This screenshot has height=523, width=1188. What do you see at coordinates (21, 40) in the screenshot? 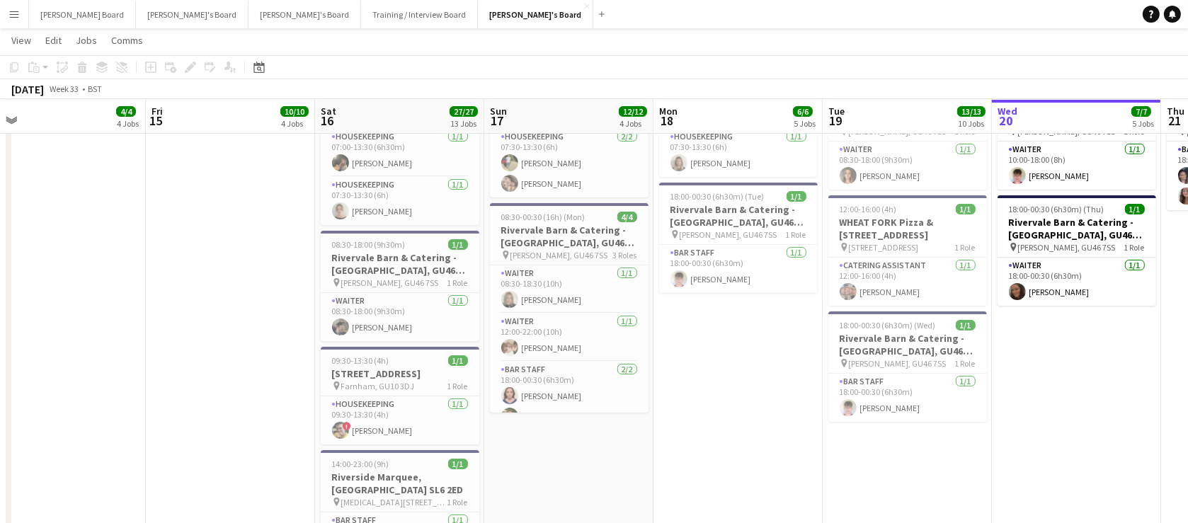
I see `a: View` at bounding box center [21, 40].